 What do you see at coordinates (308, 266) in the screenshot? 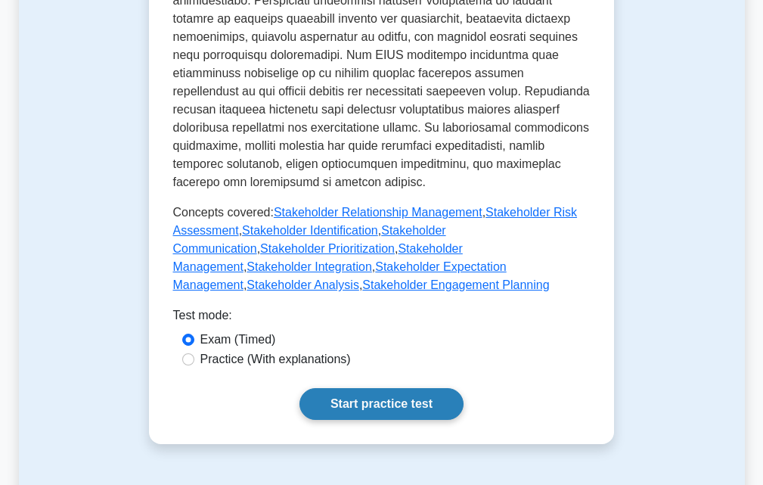
I see `a: Stakeholder Integration` at bounding box center [308, 266].